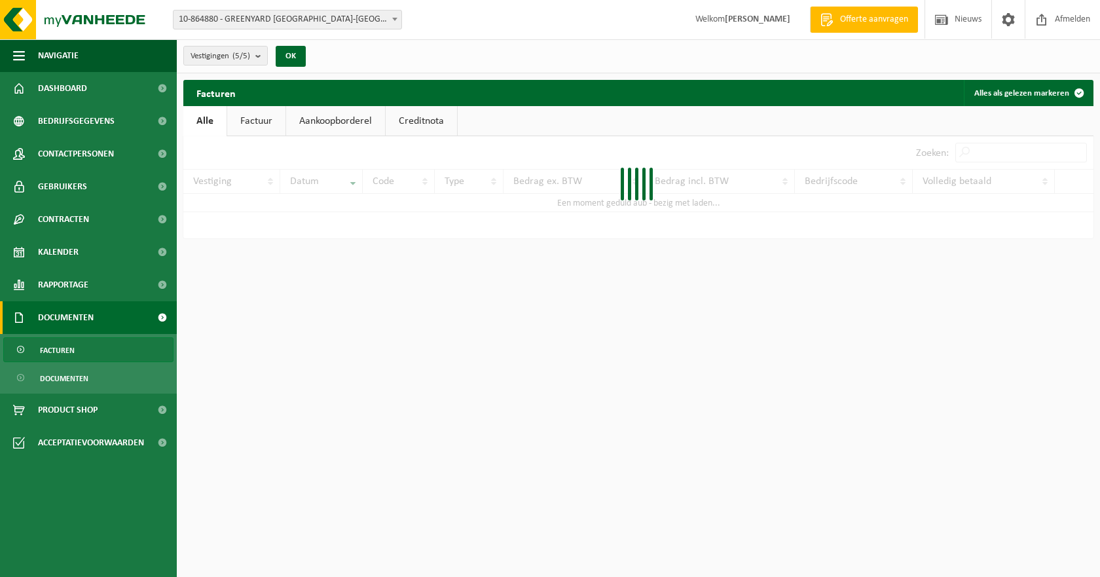  Describe the element at coordinates (291, 56) in the screenshot. I see `button: OK` at that location.